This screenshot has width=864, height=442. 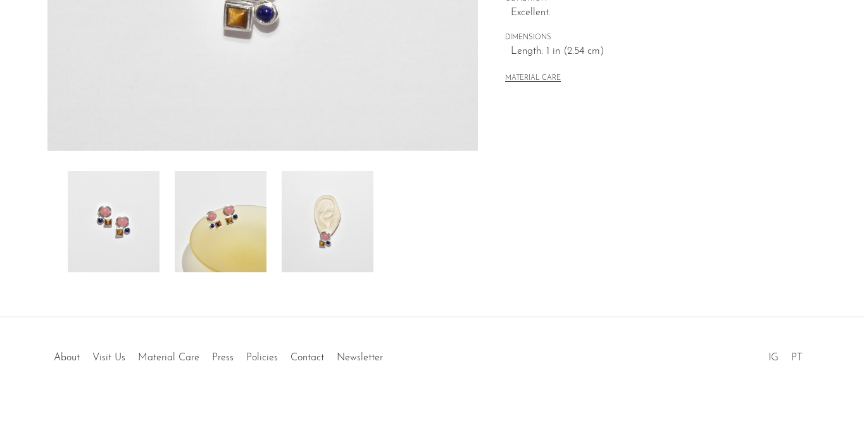 I want to click on a: Press, so click(x=223, y=358).